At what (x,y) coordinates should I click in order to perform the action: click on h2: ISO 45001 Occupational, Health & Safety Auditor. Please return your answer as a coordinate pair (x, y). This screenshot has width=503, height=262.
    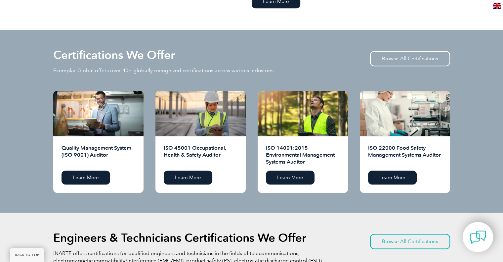
    Looking at the image, I should click on (201, 155).